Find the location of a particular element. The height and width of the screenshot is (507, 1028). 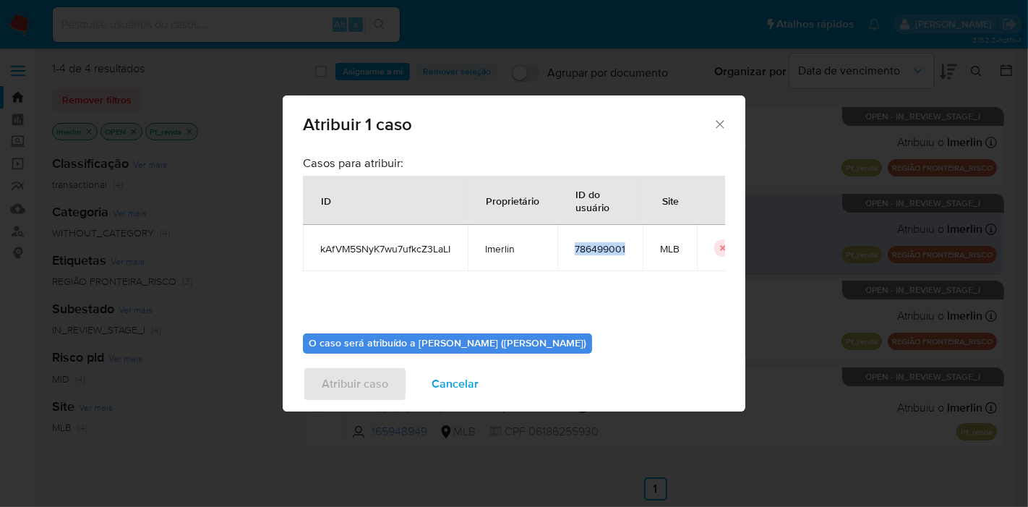

button: icon-button is located at coordinates (723, 248).